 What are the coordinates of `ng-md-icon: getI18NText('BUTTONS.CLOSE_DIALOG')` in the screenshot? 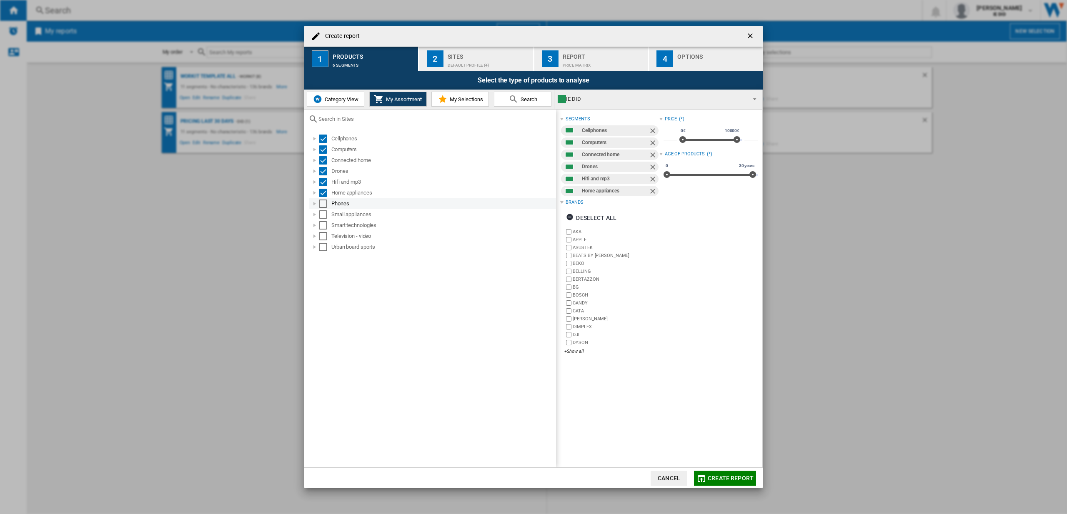 It's located at (751, 37).